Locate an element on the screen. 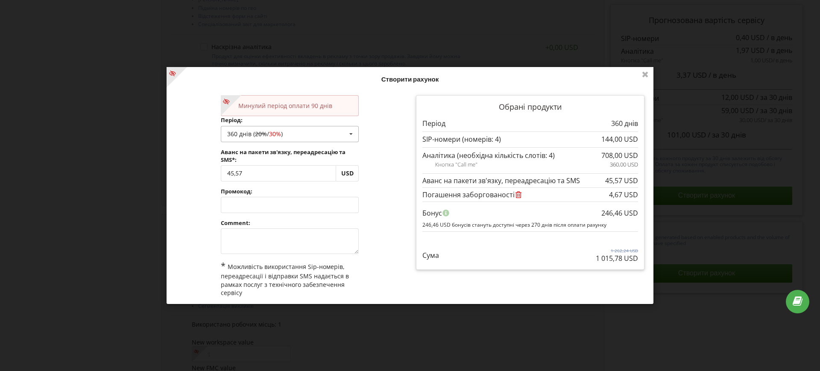  span: Кнопка "Call me" is located at coordinates (456, 164).